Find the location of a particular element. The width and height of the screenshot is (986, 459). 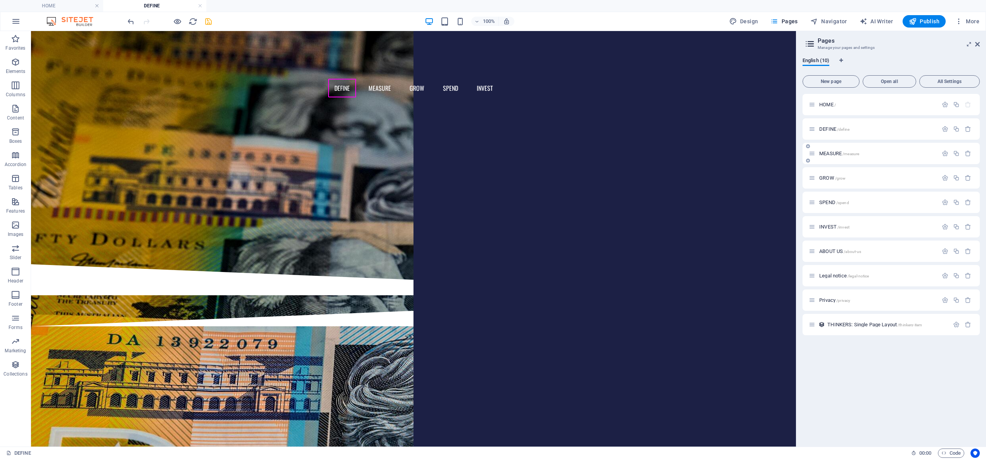

i: On resize automatically adjust zoom level to fit chosen device. is located at coordinates (507, 21).